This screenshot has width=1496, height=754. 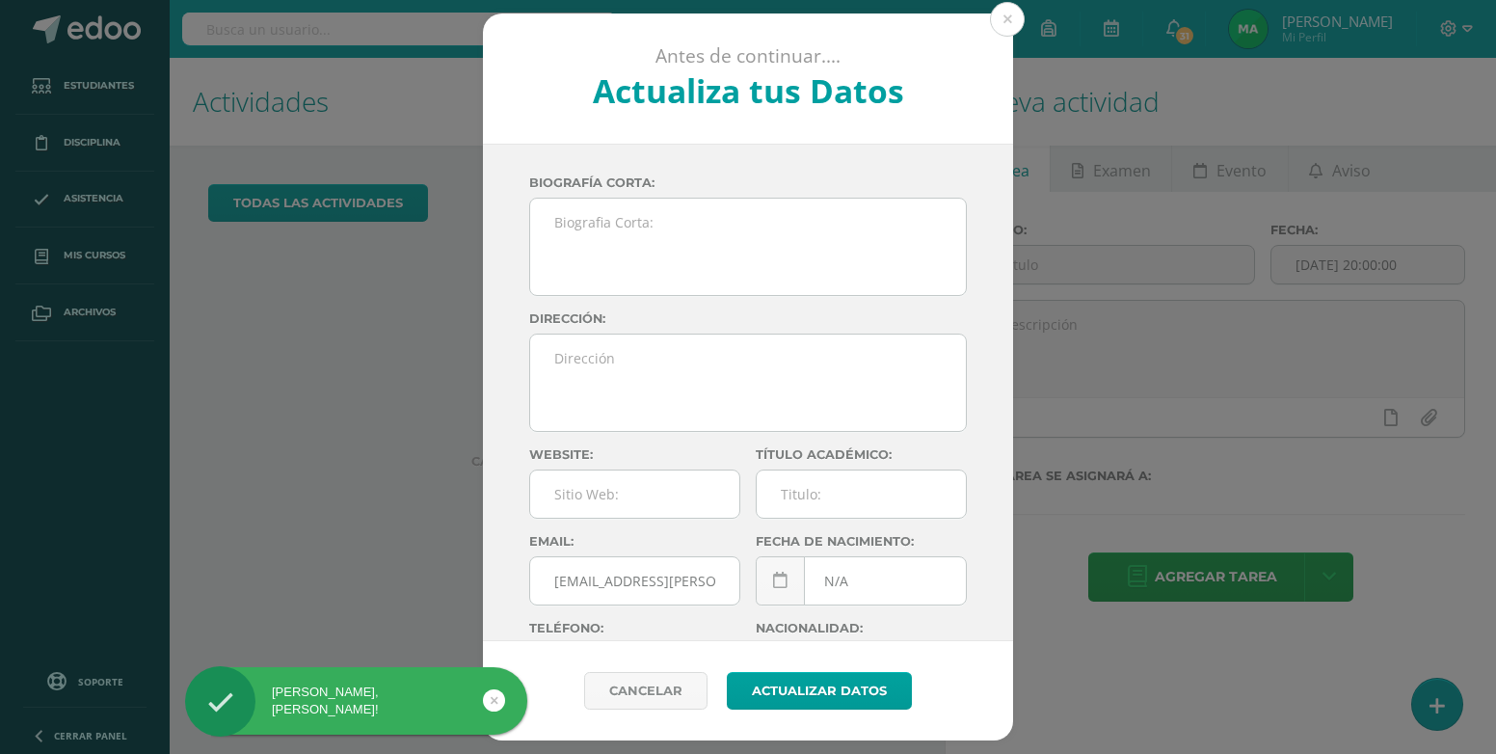 I want to click on input: Titulo:, so click(x=861, y=493).